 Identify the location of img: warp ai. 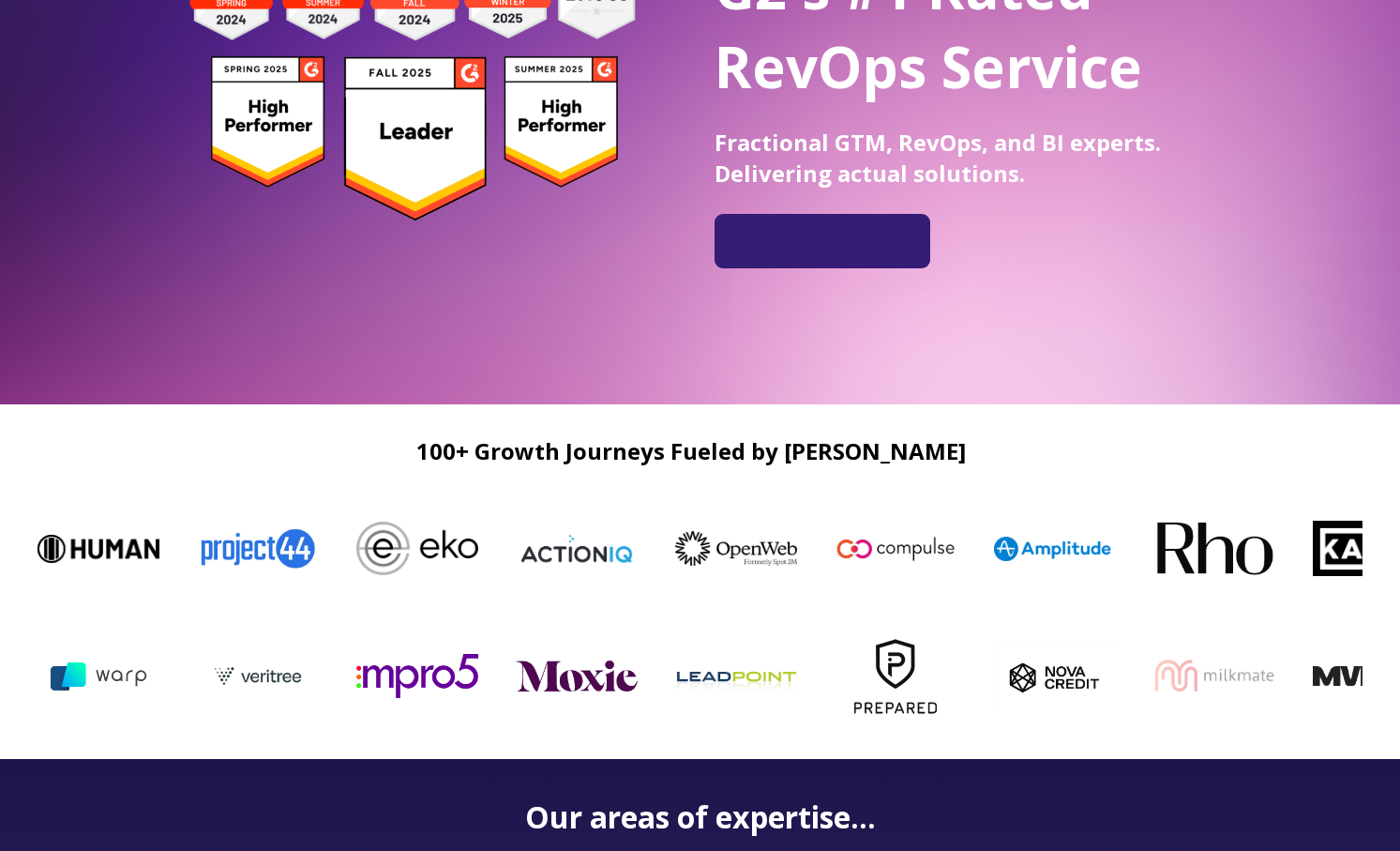
(101, 676).